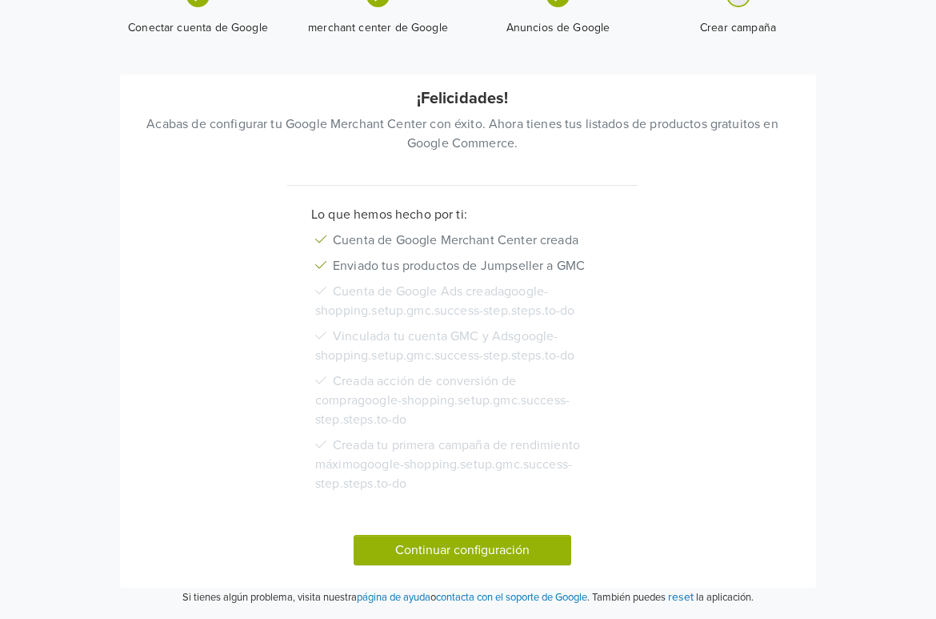 The image size is (936, 619). I want to click on span: Crear campaña, so click(738, 28).